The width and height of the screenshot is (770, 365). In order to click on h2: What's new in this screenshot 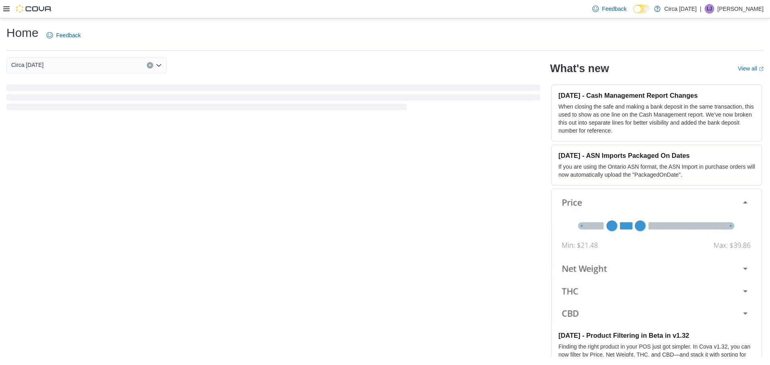, I will do `click(579, 69)`.